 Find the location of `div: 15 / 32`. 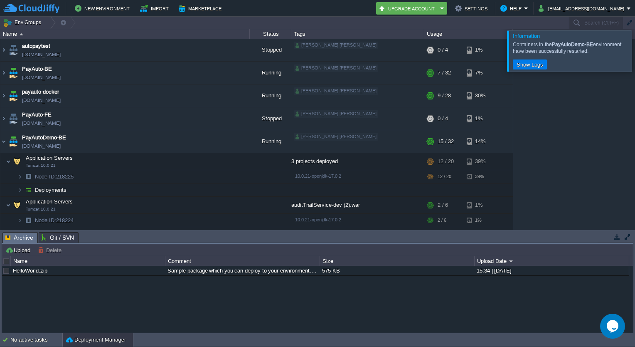

div: 15 / 32 is located at coordinates (446, 141).